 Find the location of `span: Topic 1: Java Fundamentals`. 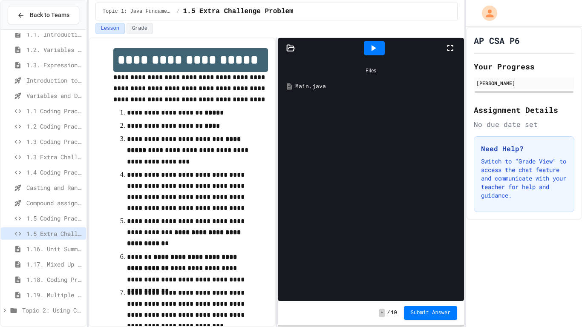

span: Topic 1: Java Fundamentals is located at coordinates (138, 12).